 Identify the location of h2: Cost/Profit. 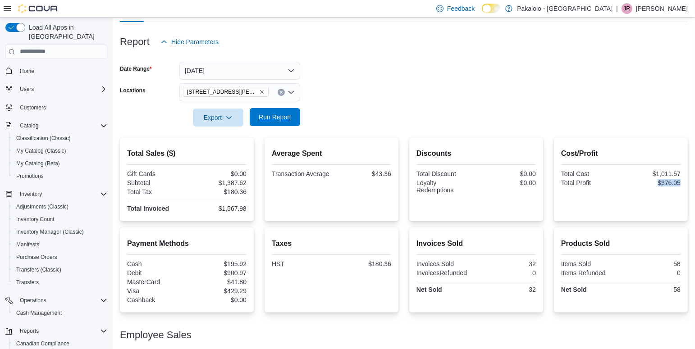
(620, 154).